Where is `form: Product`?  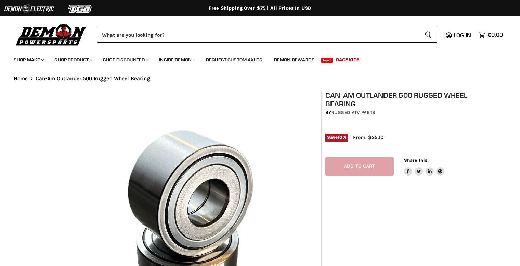 form: Product is located at coordinates (267, 35).